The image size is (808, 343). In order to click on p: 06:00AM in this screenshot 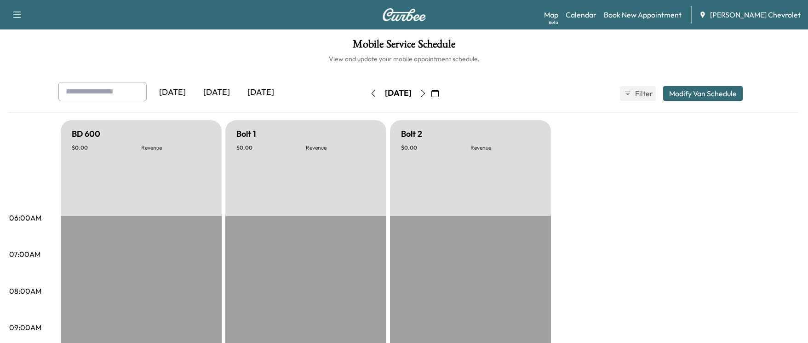, I will do `click(25, 218)`.